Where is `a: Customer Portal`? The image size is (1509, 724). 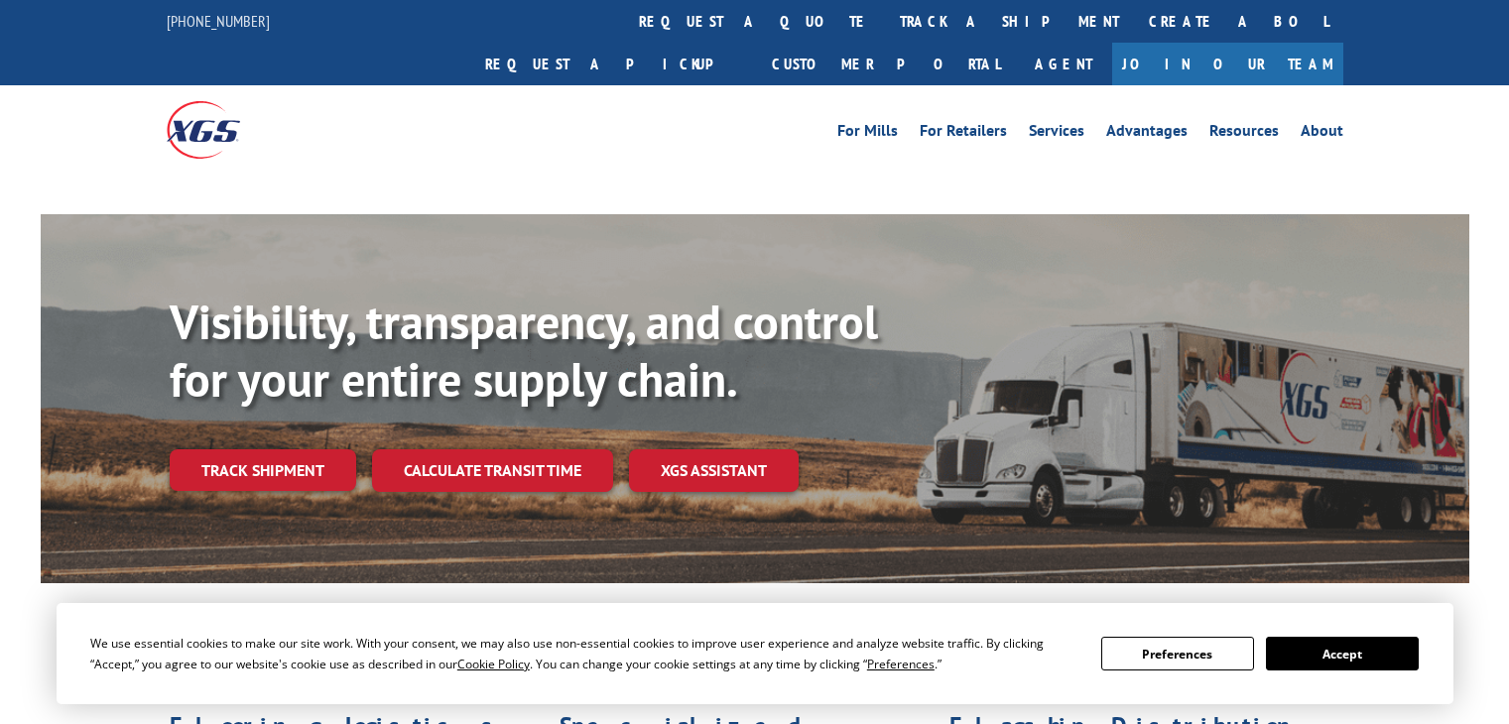
a: Customer Portal is located at coordinates (886, 63).